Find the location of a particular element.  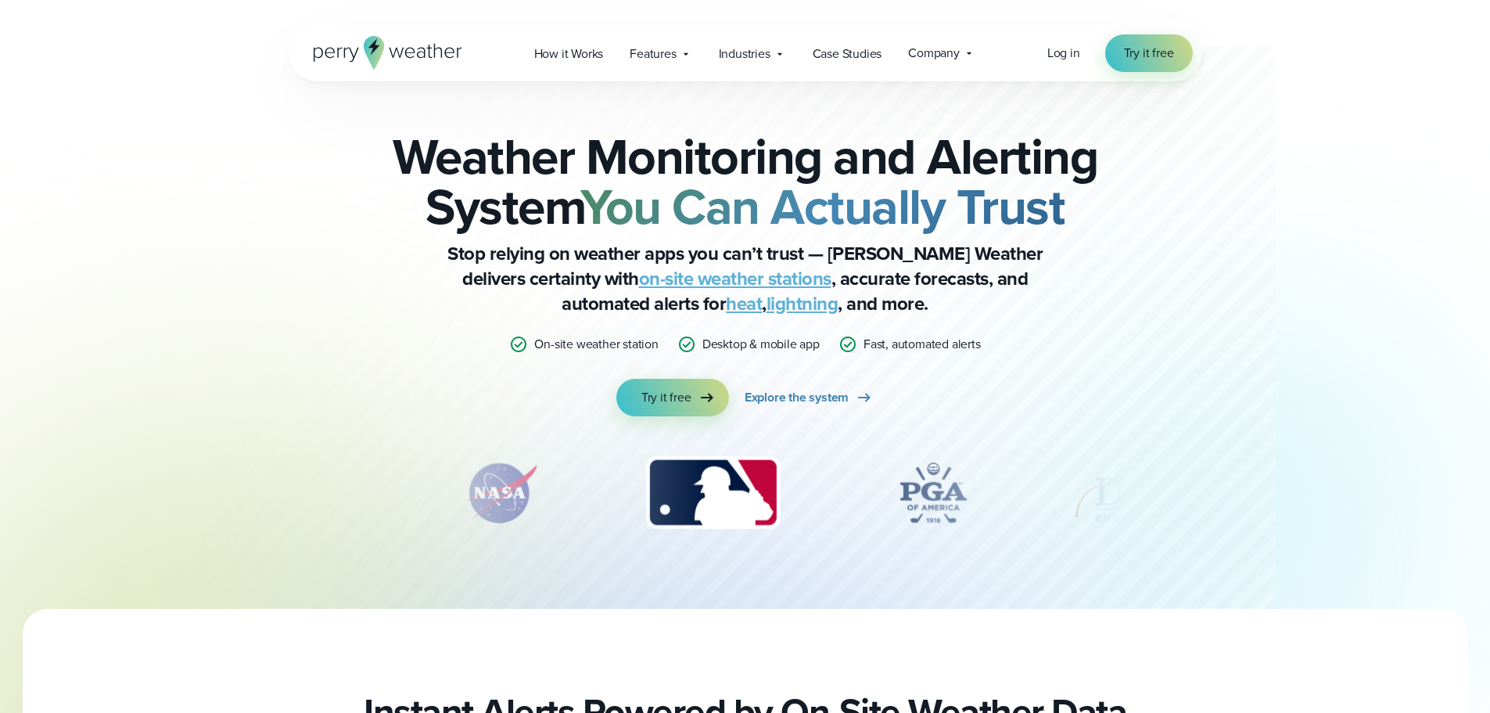

img: PGA.svg is located at coordinates (933, 493).